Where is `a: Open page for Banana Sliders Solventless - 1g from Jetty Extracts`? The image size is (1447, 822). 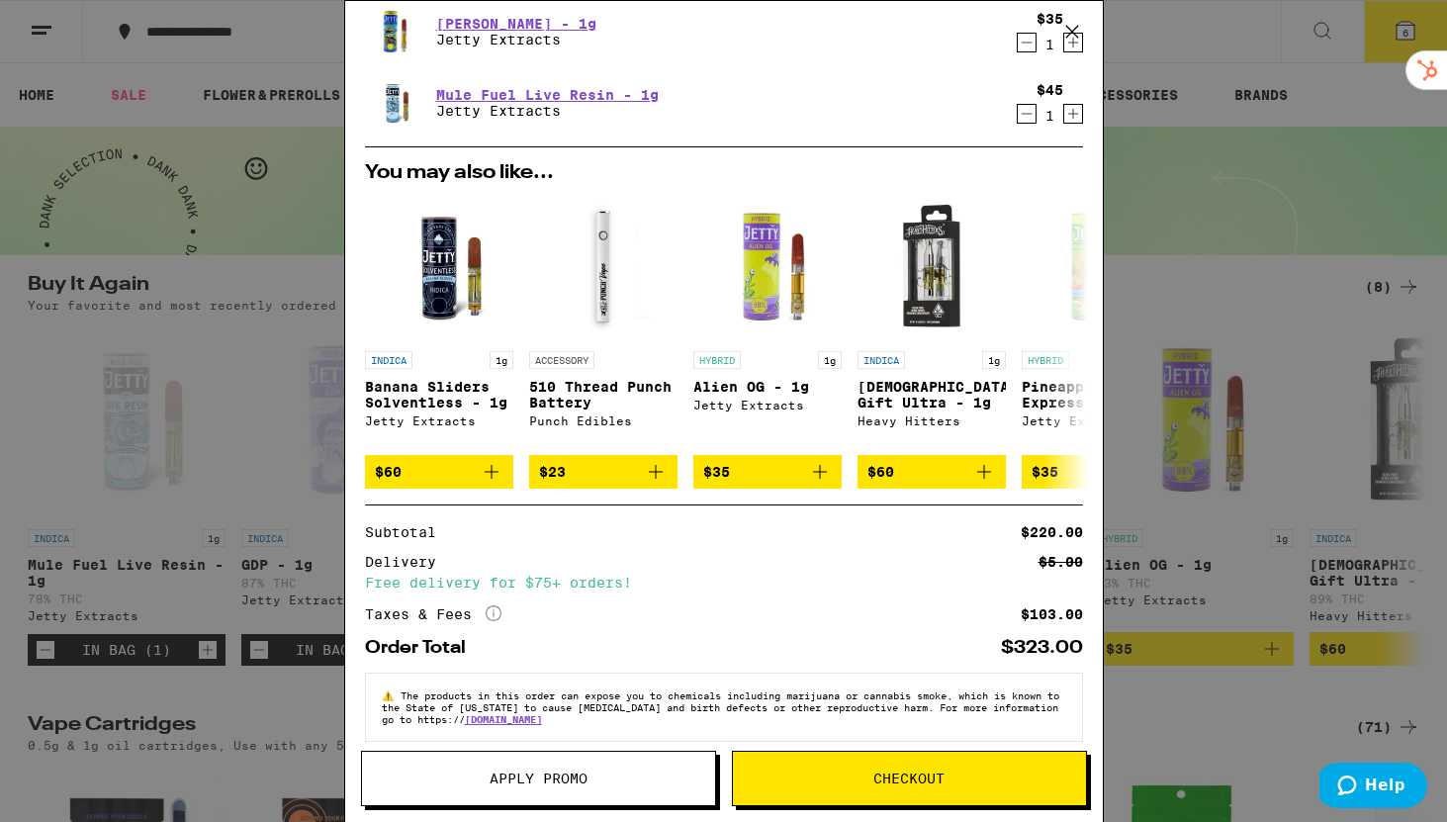 a: Open page for Banana Sliders Solventless - 1g from Jetty Extracts is located at coordinates (439, 323).